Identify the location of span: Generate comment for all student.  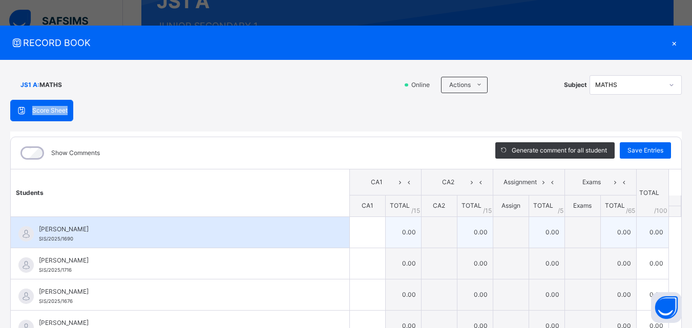
(559, 151).